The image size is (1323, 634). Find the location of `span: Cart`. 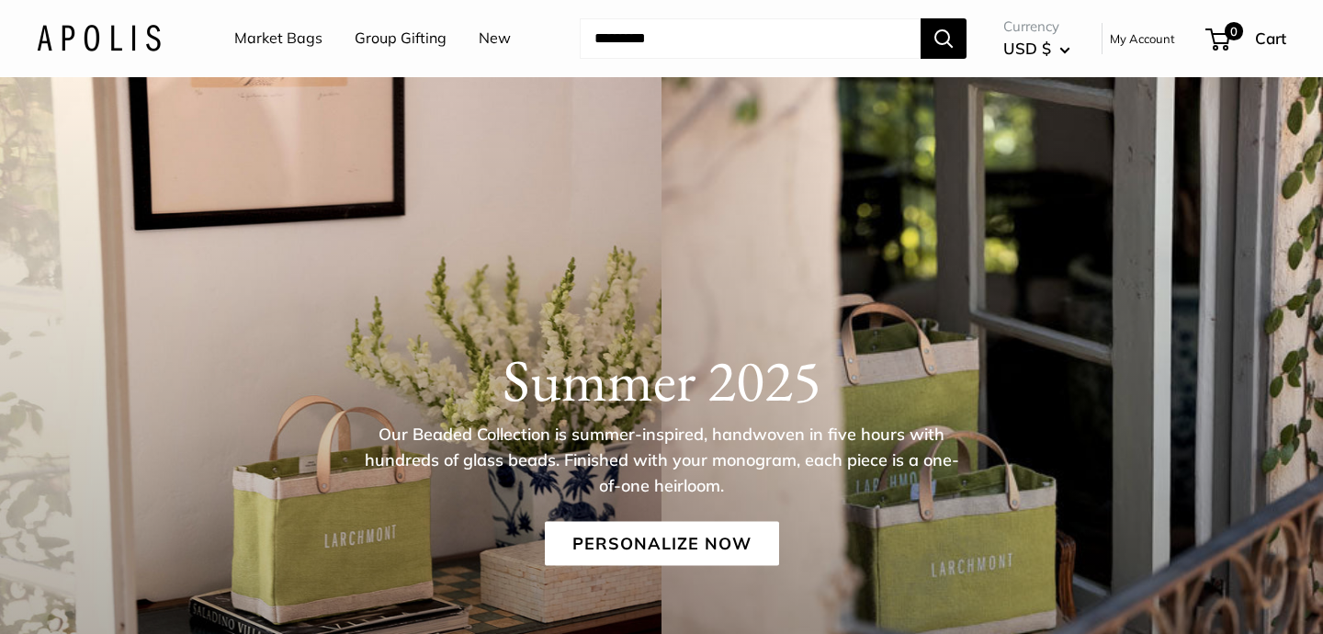

span: Cart is located at coordinates (1271, 38).